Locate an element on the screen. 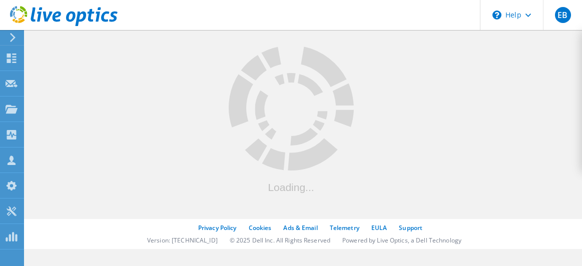  a: Telemetry is located at coordinates (344, 228).